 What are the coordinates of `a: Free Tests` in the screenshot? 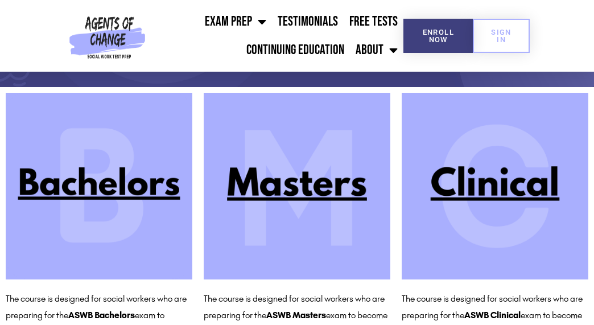 It's located at (373, 22).